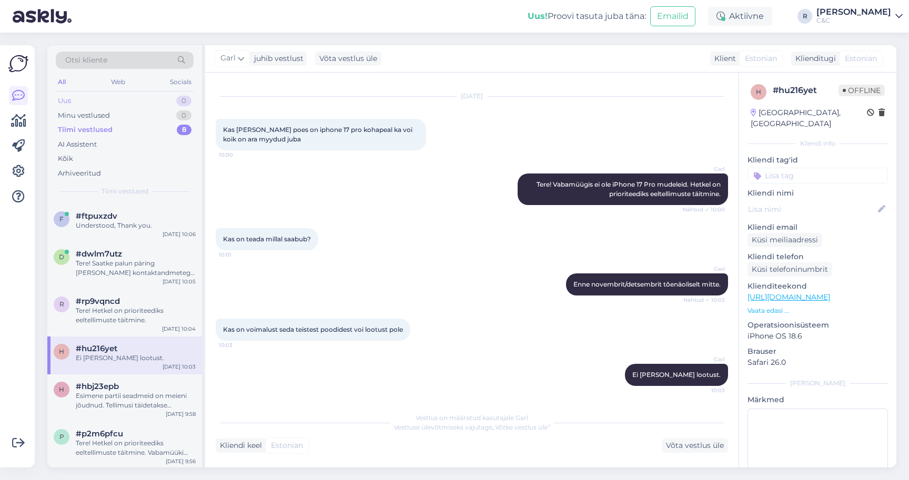 This screenshot has height=480, width=909. I want to click on div: Klient, so click(723, 58).